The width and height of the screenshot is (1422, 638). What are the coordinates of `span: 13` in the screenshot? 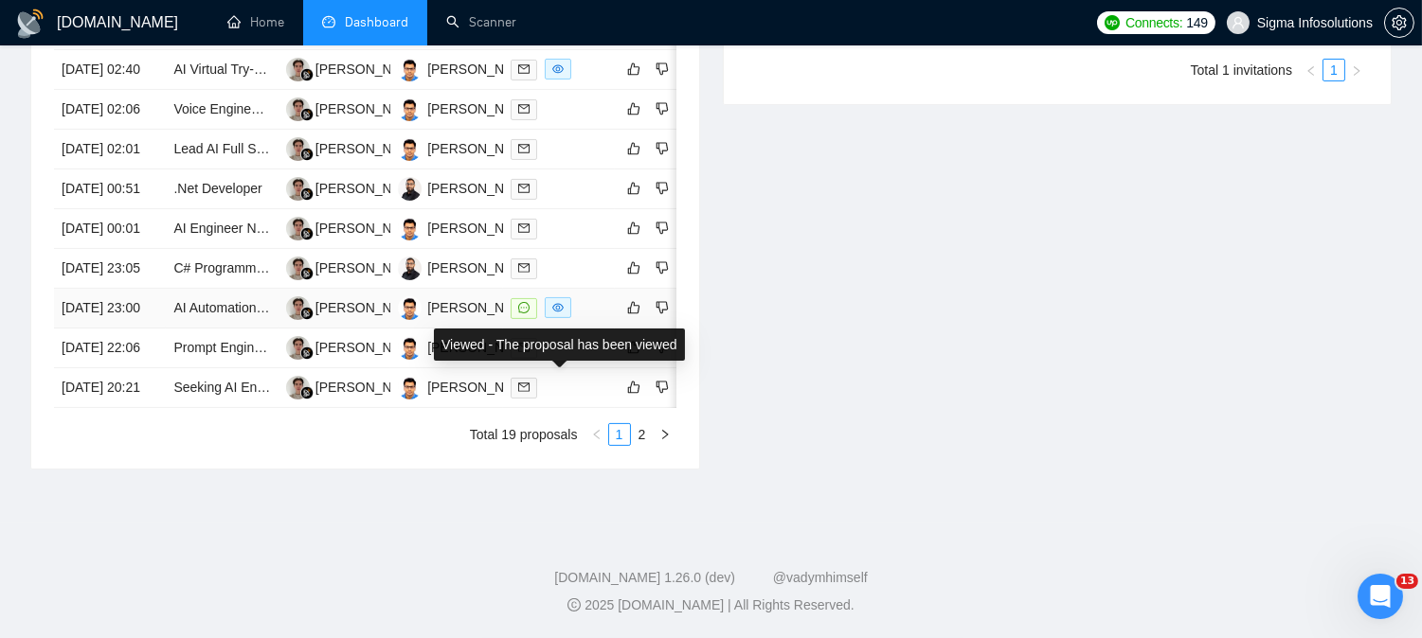 It's located at (1406, 582).